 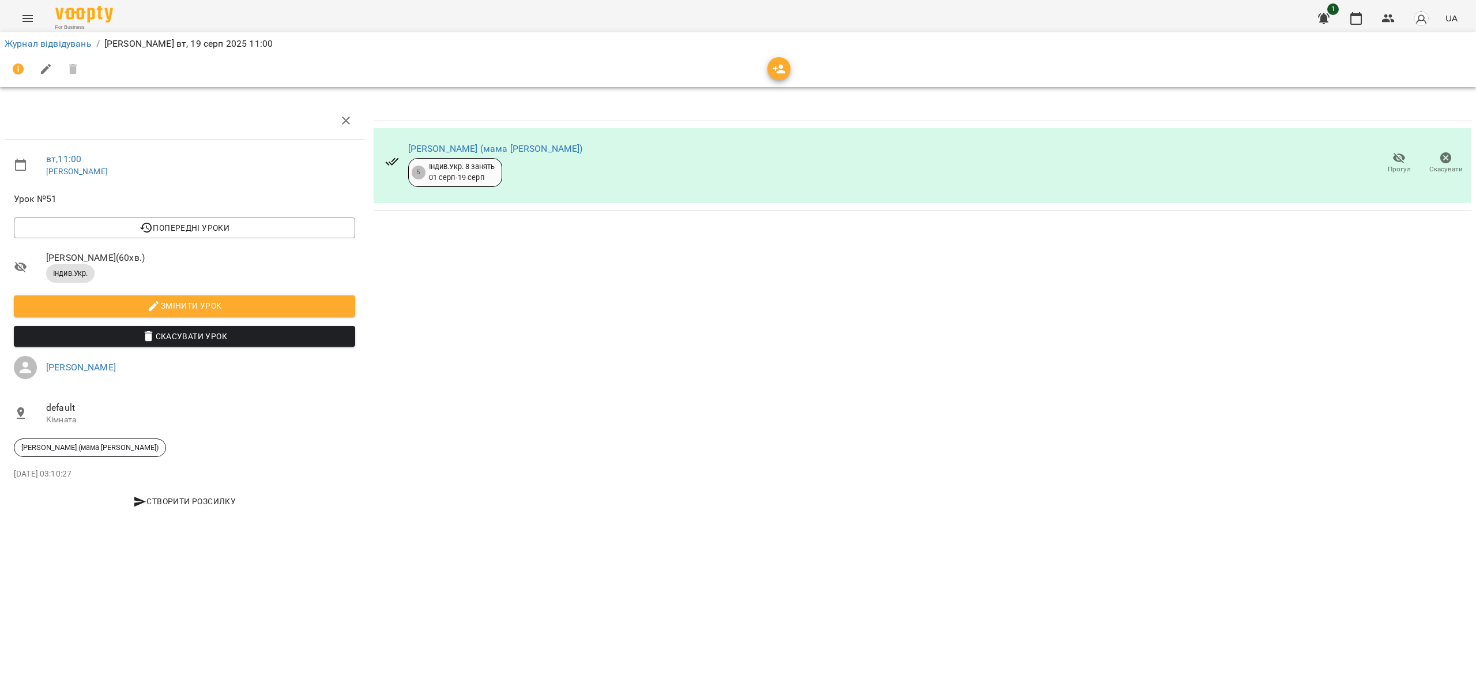 What do you see at coordinates (1451, 18) in the screenshot?
I see `span: UA` at bounding box center [1451, 18].